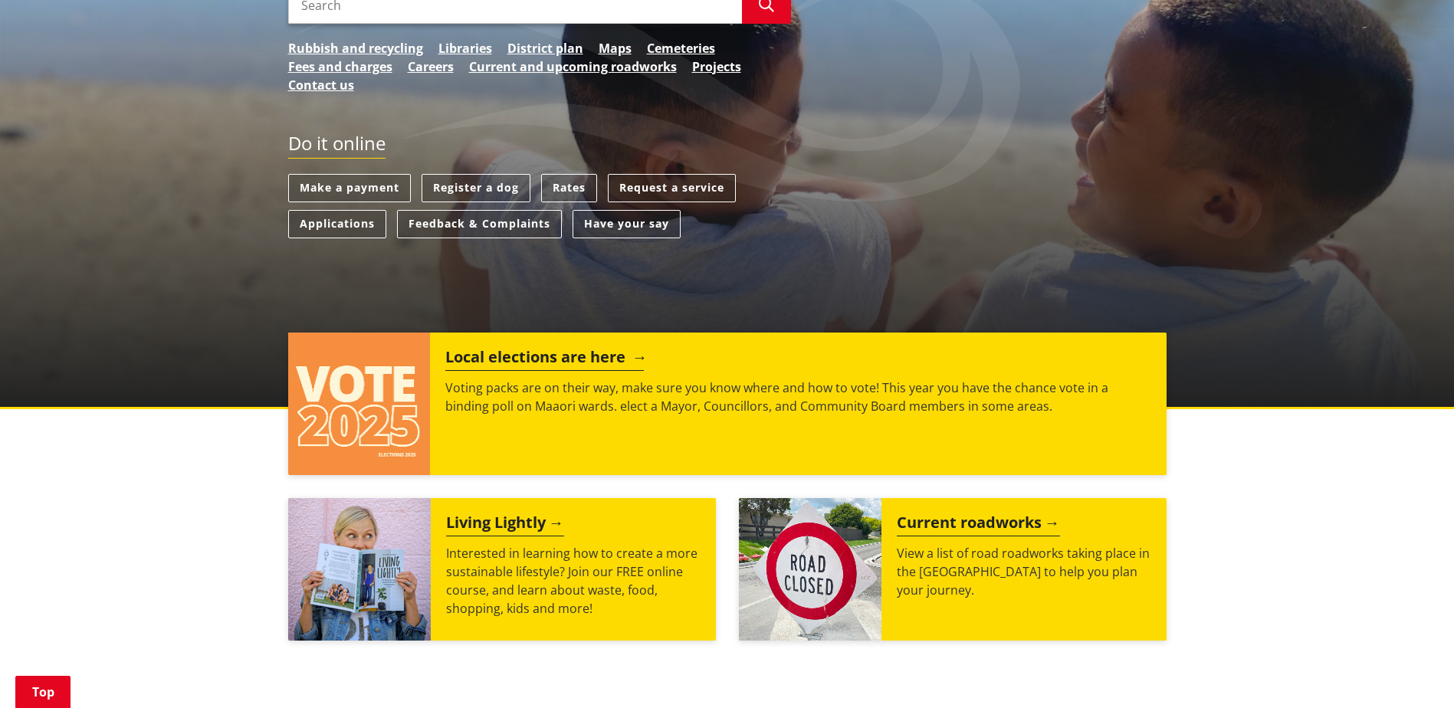 This screenshot has width=1454, height=708. Describe the element at coordinates (359, 404) in the screenshot. I see `img: Vote 2025` at that location.